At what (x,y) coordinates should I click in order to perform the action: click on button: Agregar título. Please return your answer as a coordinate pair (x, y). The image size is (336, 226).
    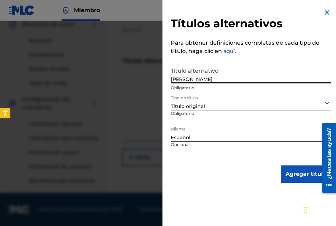
    Looking at the image, I should click on (306, 174).